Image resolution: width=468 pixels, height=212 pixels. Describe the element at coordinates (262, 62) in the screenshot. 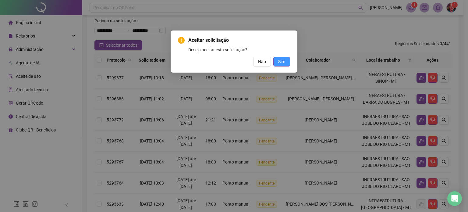

I see `button: Não` at that location.